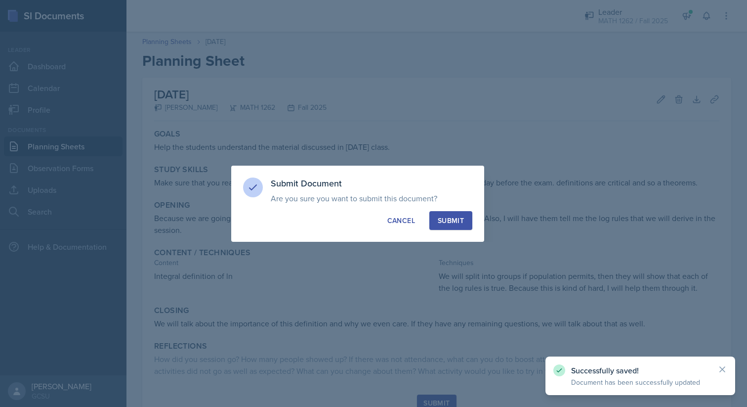 This screenshot has height=407, width=747. Describe the element at coordinates (371, 183) in the screenshot. I see `h3: Submit Document` at that location.